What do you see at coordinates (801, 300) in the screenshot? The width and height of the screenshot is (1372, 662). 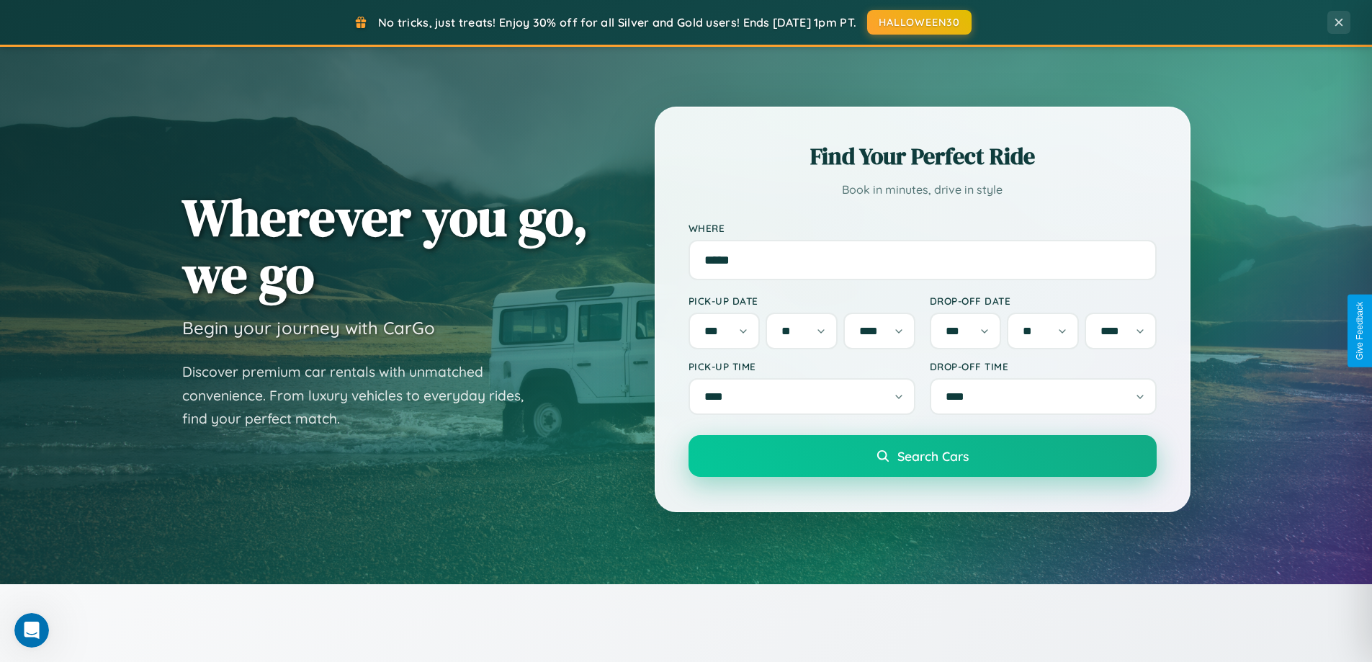 I see `label: Pick-up Date` at bounding box center [801, 300].